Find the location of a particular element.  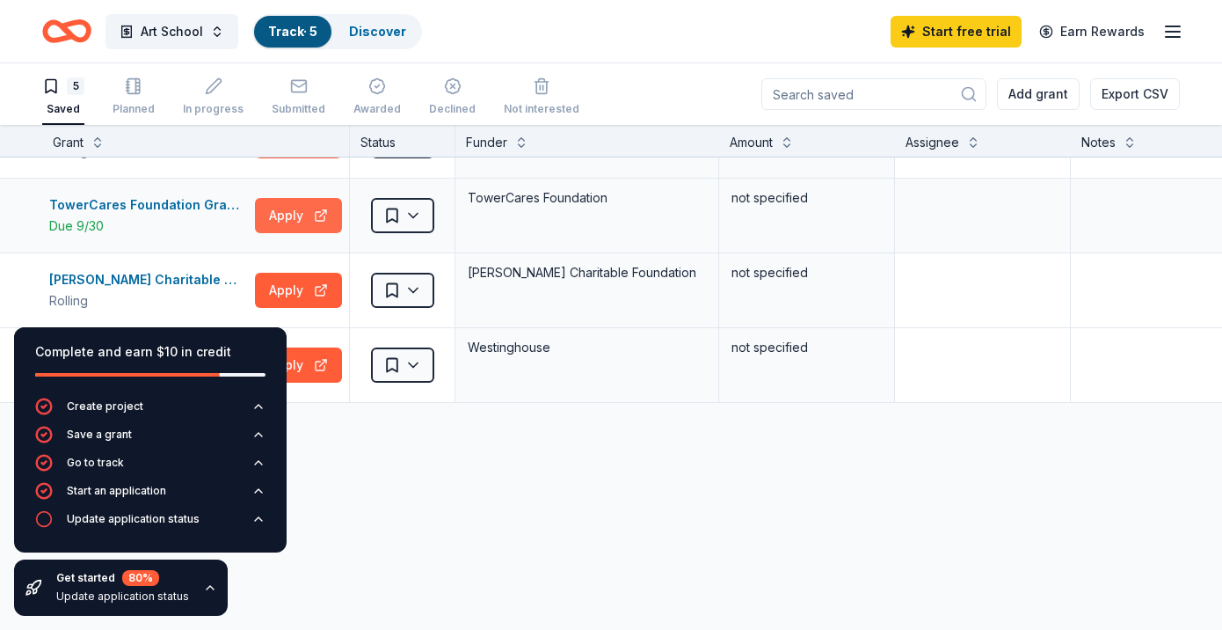

span: Art School is located at coordinates (172, 32).